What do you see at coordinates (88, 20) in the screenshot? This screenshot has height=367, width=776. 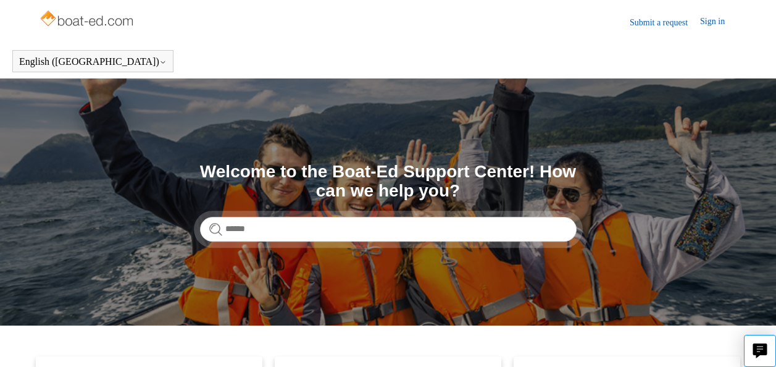 I see `img: Boat-Ed Help Center home page` at bounding box center [88, 20].